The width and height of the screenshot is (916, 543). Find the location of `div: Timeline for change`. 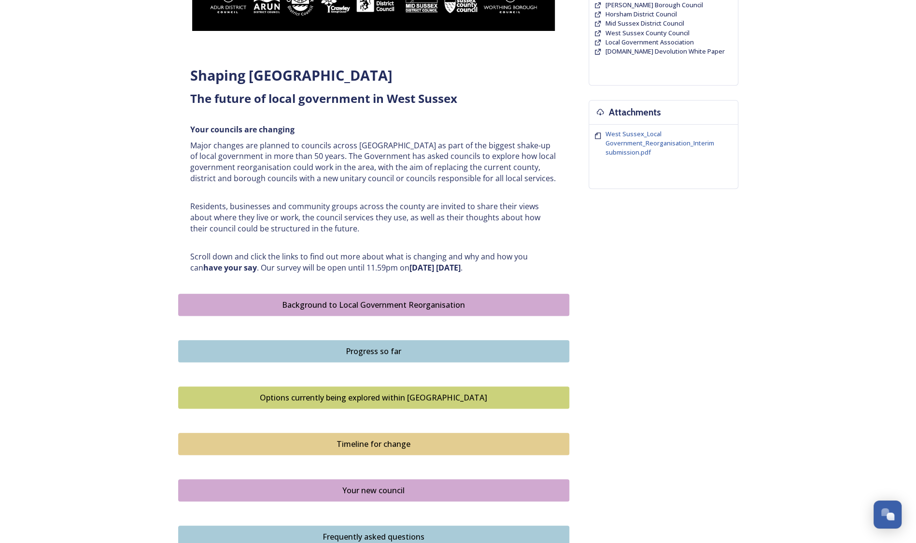

div: Timeline for change is located at coordinates (374, 444).